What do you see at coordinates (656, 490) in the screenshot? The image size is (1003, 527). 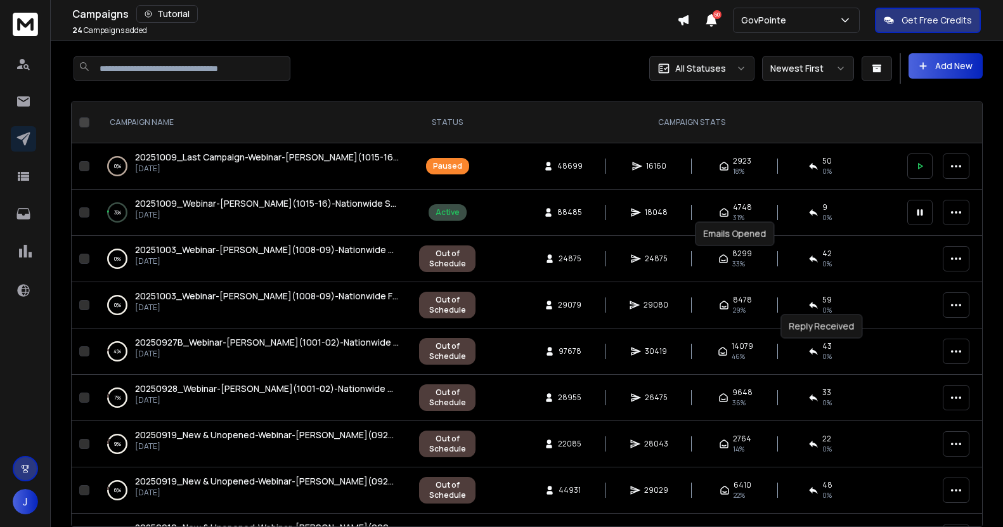 I see `span: 29029` at bounding box center [656, 490].